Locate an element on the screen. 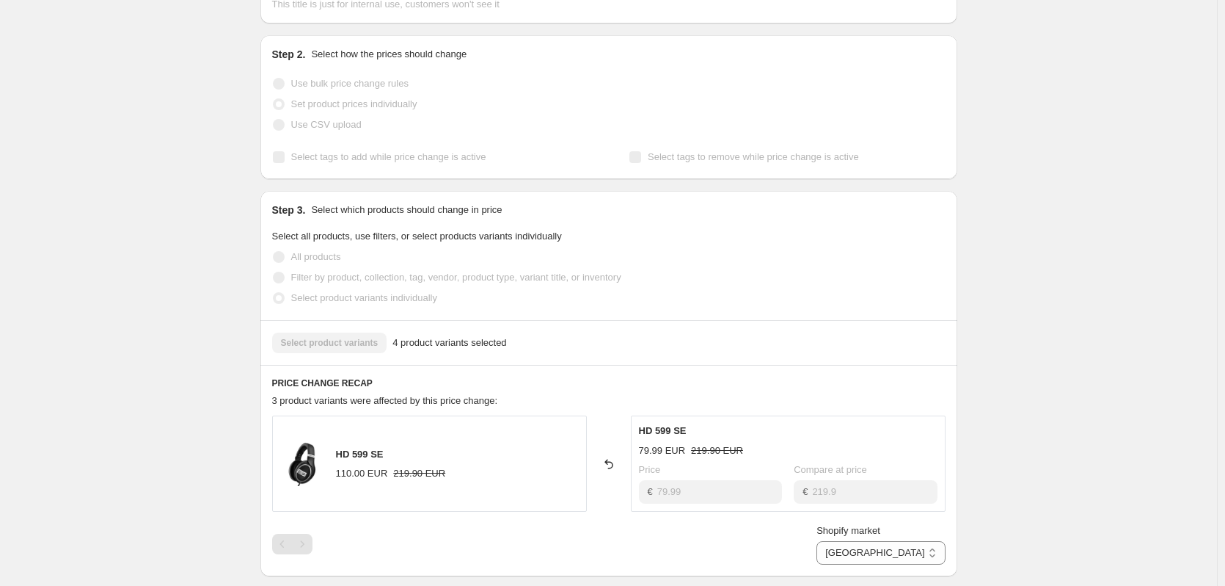  p: Select which products should change in price is located at coordinates (406, 210).